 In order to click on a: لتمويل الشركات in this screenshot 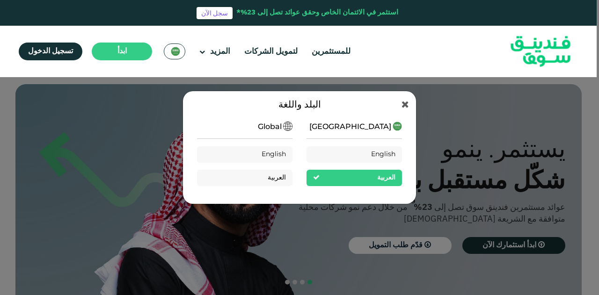, I will do `click(271, 51)`.